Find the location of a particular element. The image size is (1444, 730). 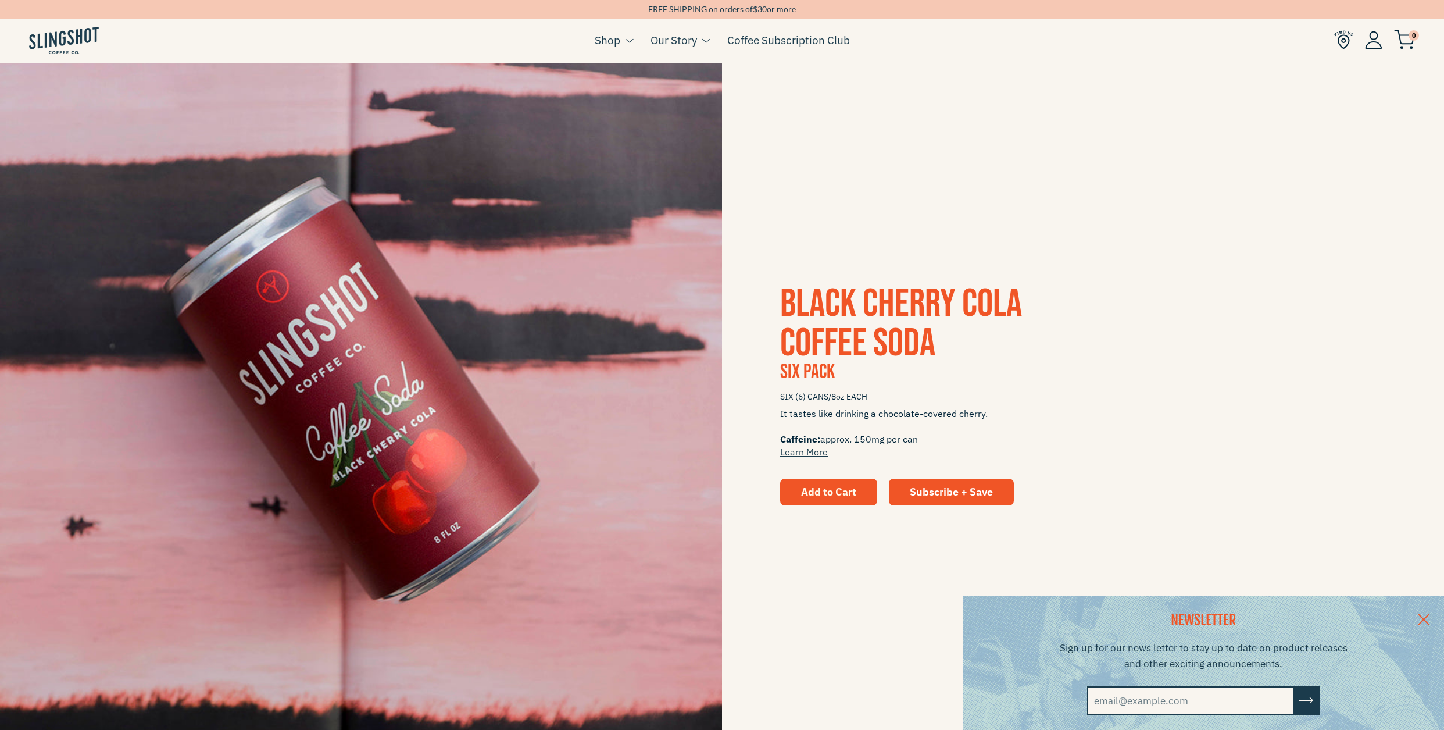

p: Sign up for our news letter to stay up to date on product releases and other exciting announcements. is located at coordinates (1203, 656).